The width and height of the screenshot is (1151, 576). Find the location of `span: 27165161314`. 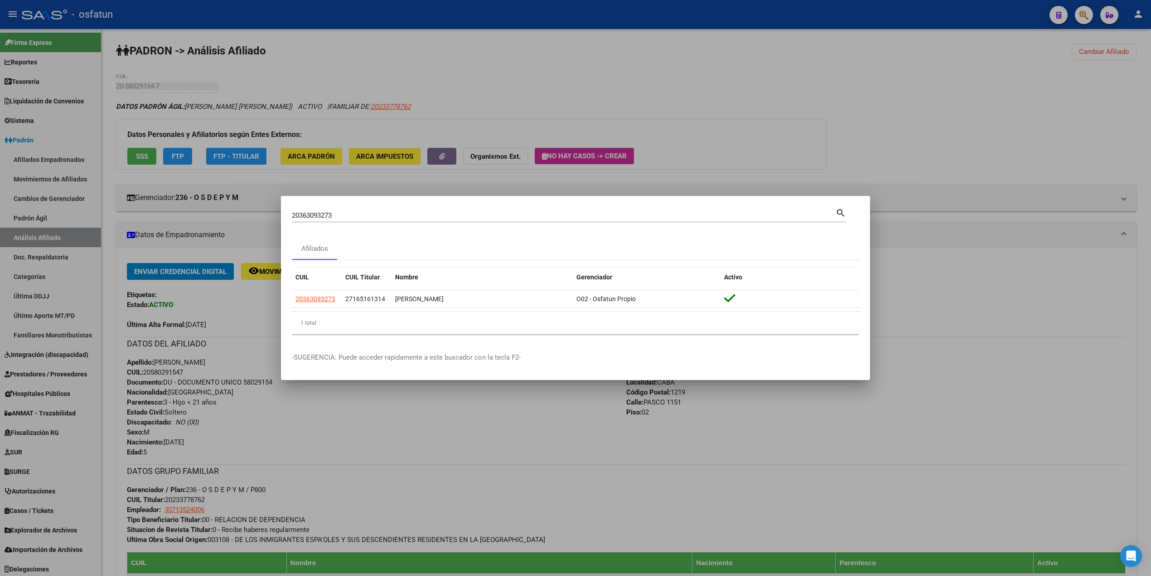

span: 27165161314 is located at coordinates (365, 299).